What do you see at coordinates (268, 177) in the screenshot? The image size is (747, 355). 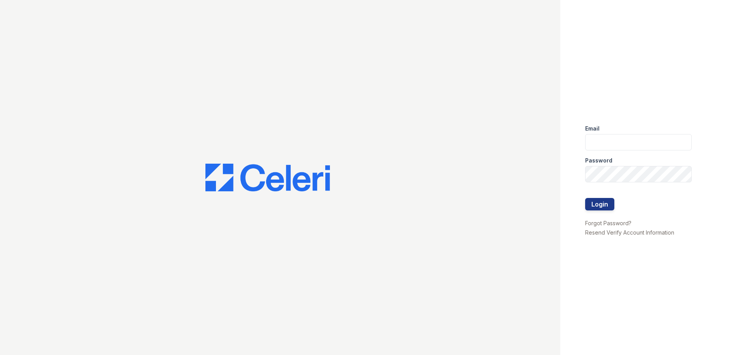 I see `img: CE_Logo_Blue-a8612792a0a2168367f1c8372b55b34899dd931a85d93a1a3d3e32e68fde9ad4.png` at bounding box center [268, 177].